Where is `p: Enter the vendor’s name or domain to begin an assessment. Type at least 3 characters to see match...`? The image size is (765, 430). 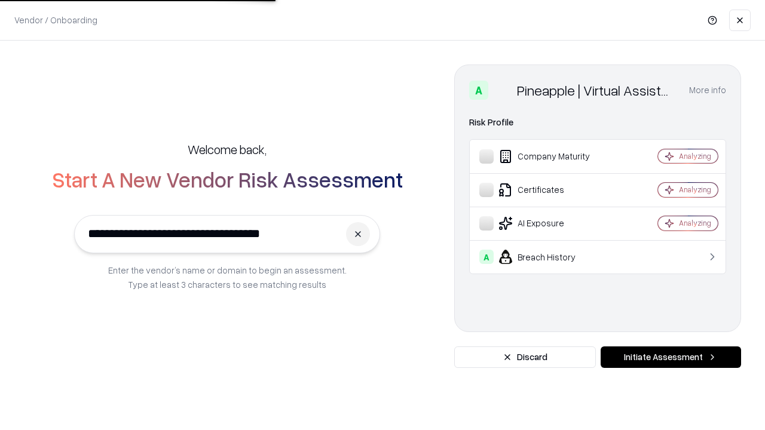 p: Enter the vendor’s name or domain to begin an assessment. Type at least 3 characters to see match... is located at coordinates (227, 277).